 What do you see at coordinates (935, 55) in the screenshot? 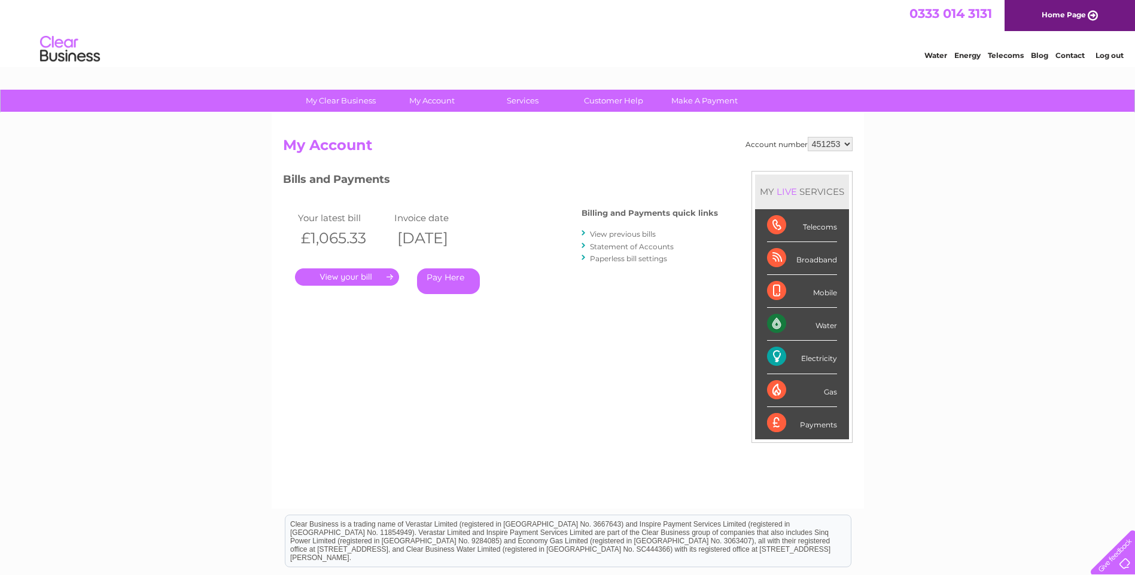
I see `a: Water` at bounding box center [935, 55].